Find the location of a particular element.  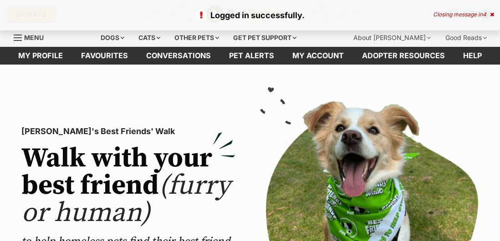

a: My account is located at coordinates (318, 56).